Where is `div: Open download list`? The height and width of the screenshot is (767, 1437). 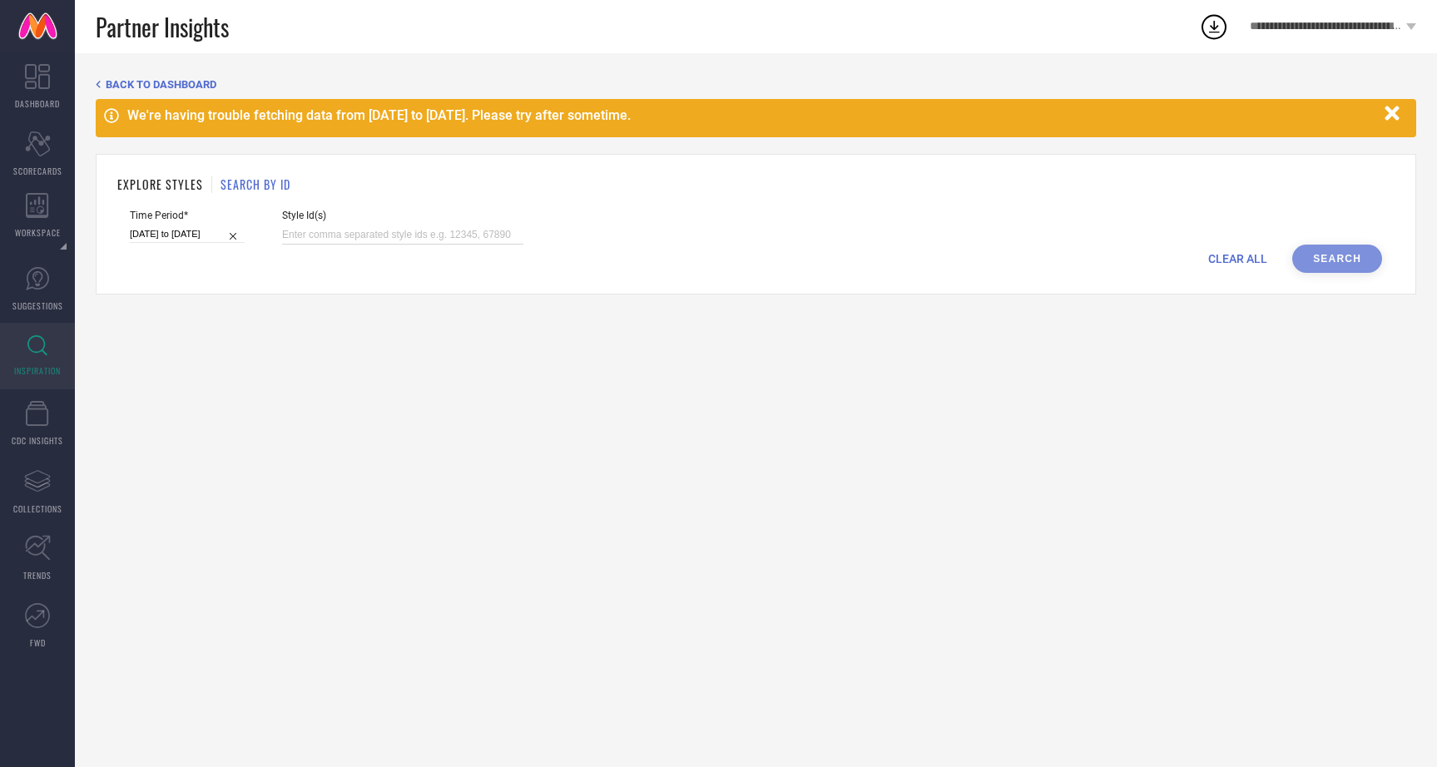 div: Open download list is located at coordinates (1214, 27).